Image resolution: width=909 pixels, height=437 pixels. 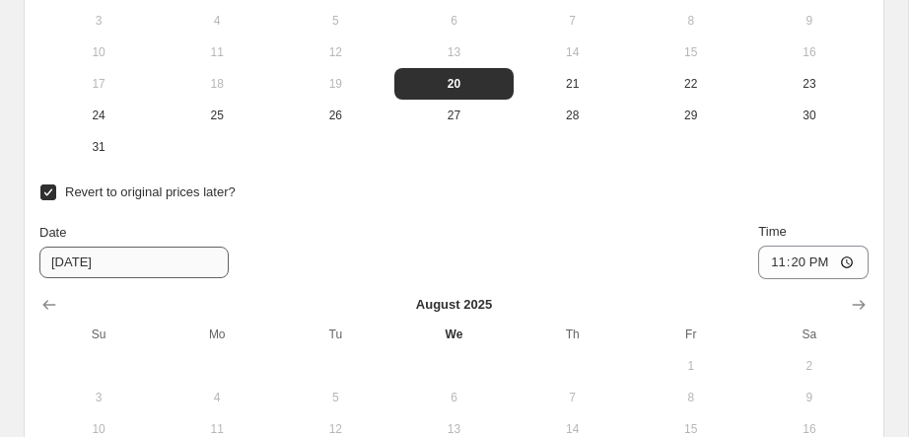 What do you see at coordinates (772, 231) in the screenshot?
I see `span: Time` at bounding box center [772, 231].